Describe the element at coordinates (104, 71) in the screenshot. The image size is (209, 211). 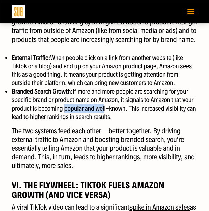
I see `li: When people click on a link from another website (like Tiktok or a blog) and end up on your Amazo...` at that location.